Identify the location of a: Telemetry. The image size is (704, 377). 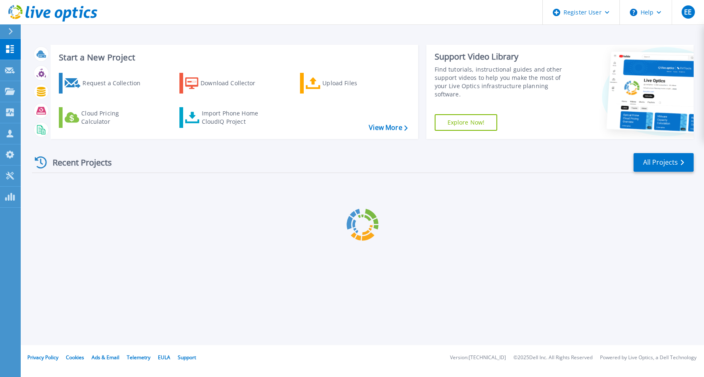
(138, 357).